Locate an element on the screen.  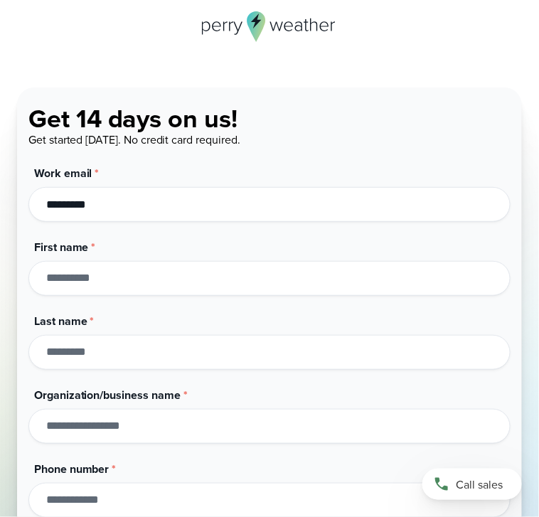
span: Organization/business name is located at coordinates (107, 395).